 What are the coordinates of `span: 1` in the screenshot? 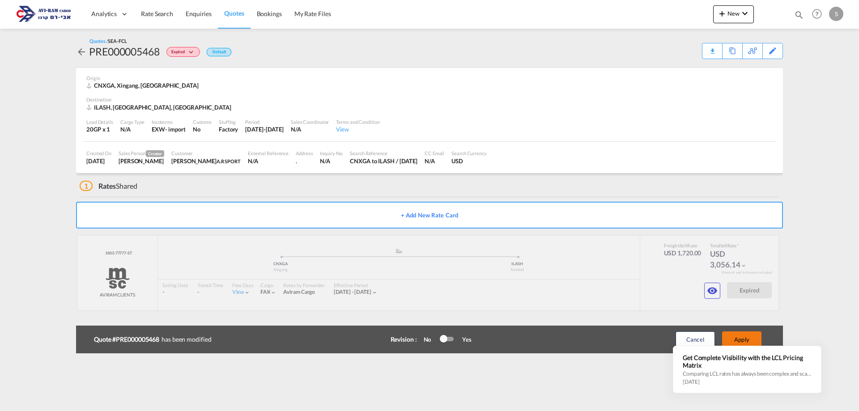 It's located at (86, 186).